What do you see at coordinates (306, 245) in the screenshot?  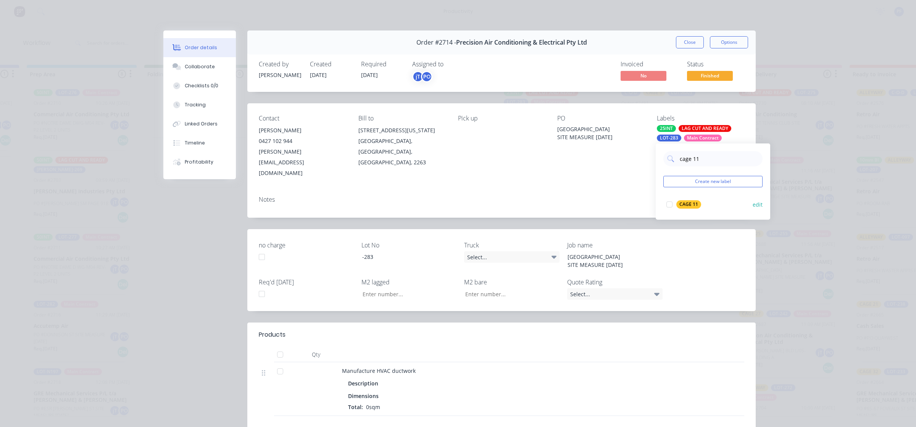 I see `label: no charge` at bounding box center [306, 245].